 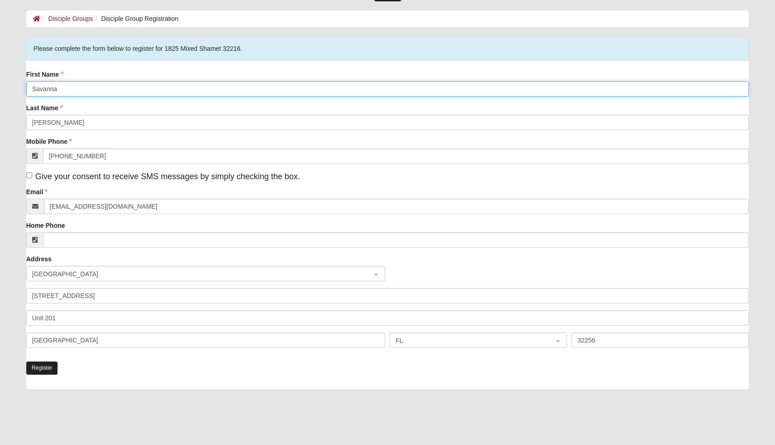 What do you see at coordinates (29, 175) in the screenshot?
I see `input: Give your consent to receive SMS messages by simply checking the box.` at bounding box center [29, 175].